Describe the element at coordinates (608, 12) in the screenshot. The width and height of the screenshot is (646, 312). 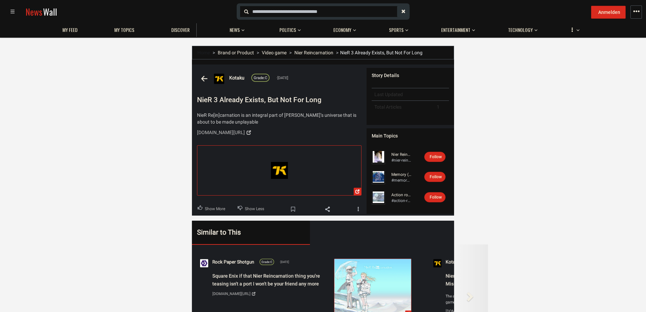
I see `button: Anmelden` at that location.